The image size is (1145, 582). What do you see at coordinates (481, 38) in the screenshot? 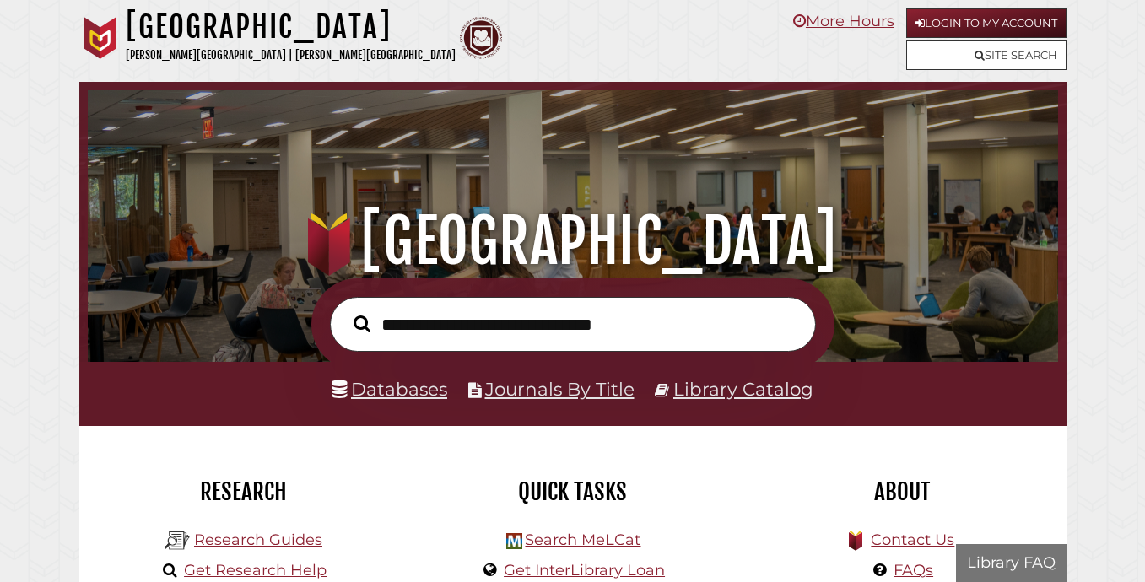
I see `img: Calvin Theological Seminary` at bounding box center [481, 38].